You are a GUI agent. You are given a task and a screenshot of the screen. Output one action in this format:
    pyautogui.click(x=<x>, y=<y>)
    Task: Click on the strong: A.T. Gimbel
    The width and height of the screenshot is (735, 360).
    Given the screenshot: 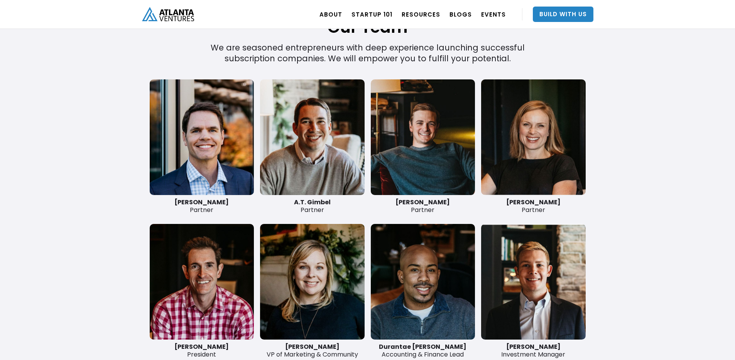 What is the action you would take?
    pyautogui.click(x=312, y=202)
    